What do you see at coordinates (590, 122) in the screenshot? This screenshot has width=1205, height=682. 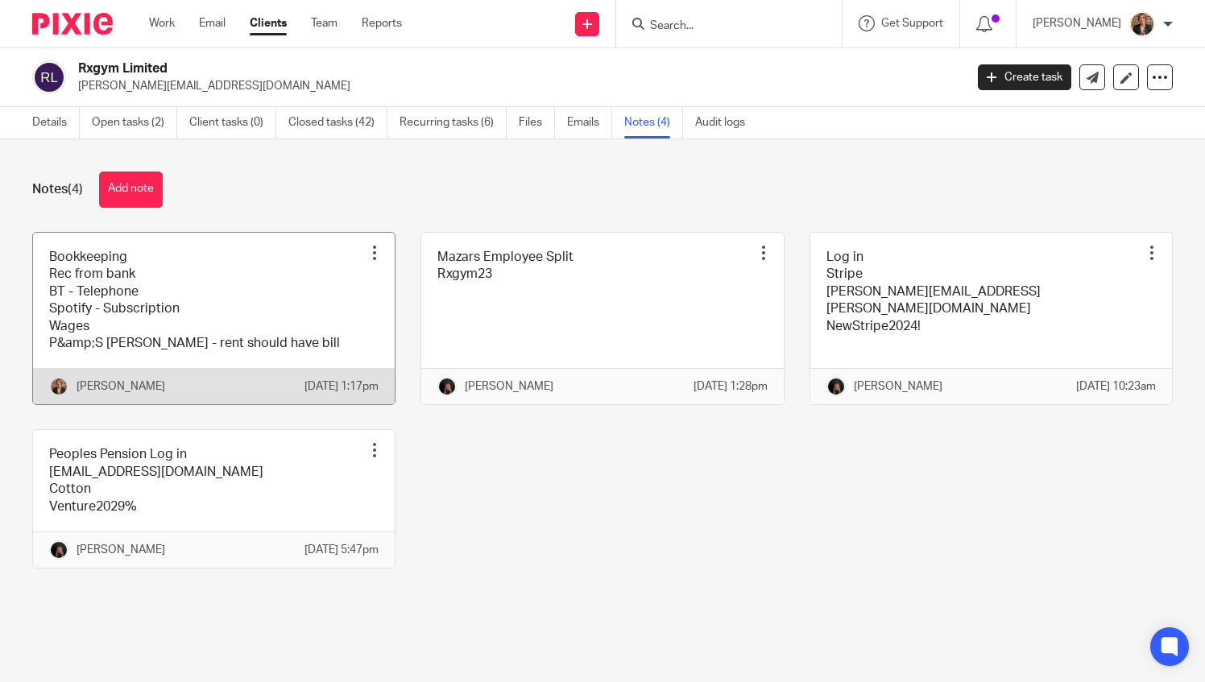 I see `a: Emails` at bounding box center [590, 122].